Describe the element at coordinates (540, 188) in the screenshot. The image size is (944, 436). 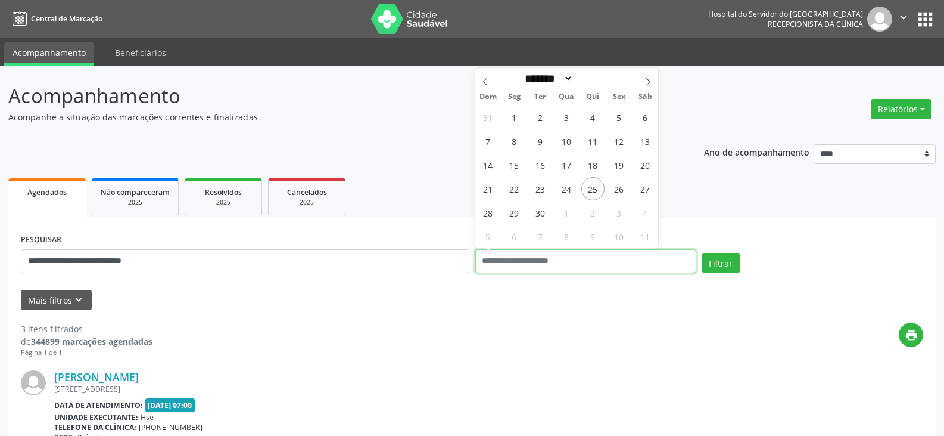
I see `span: Setembro 23, 2025` at that location.